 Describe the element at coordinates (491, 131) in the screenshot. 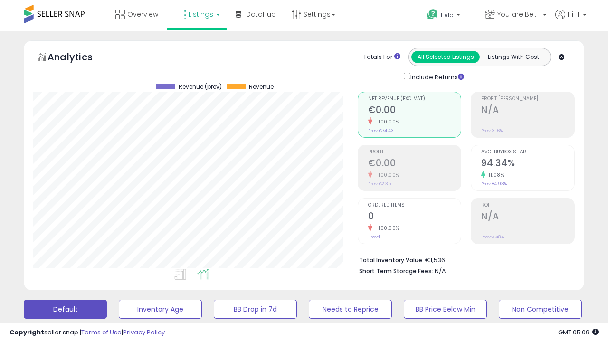

I see `small: Prev: 3.16%` at that location.